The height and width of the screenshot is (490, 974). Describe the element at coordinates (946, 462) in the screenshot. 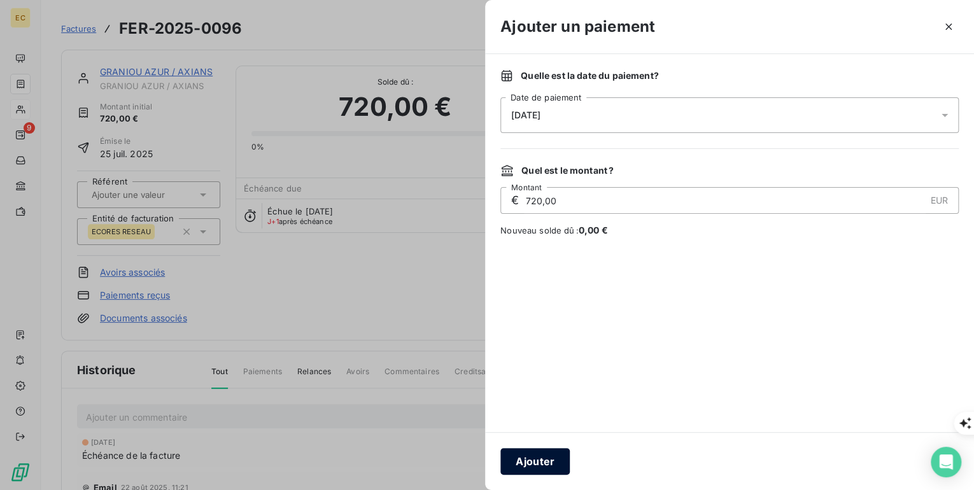

I see `div: Open Intercom Messenger` at that location.